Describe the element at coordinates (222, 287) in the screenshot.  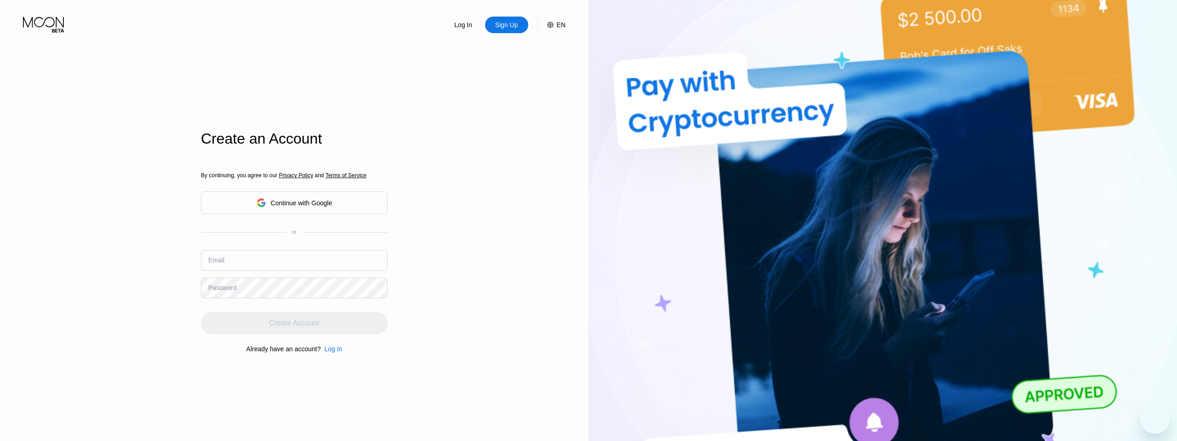
I see `div: Password` at that location.